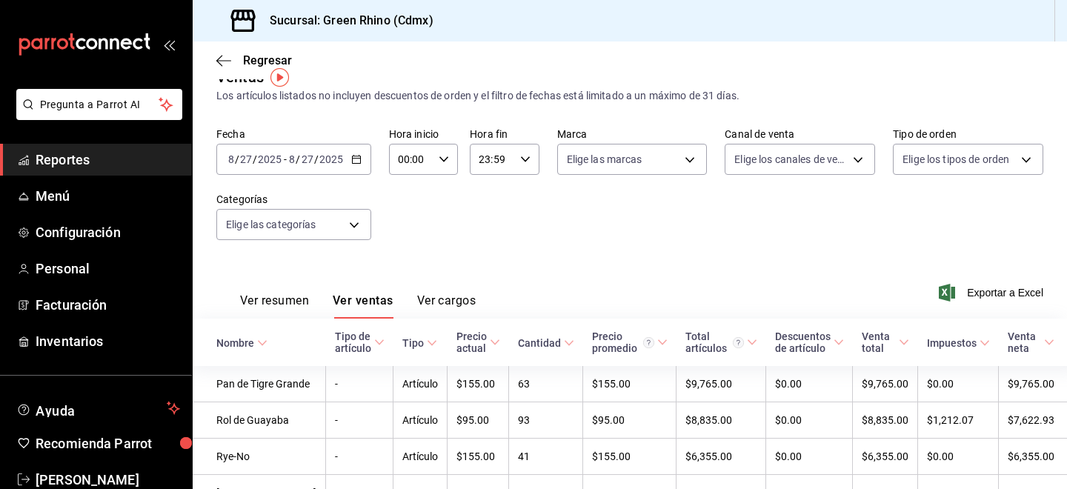 The image size is (1067, 489). Describe the element at coordinates (546, 456) in the screenshot. I see `td: 41` at that location.